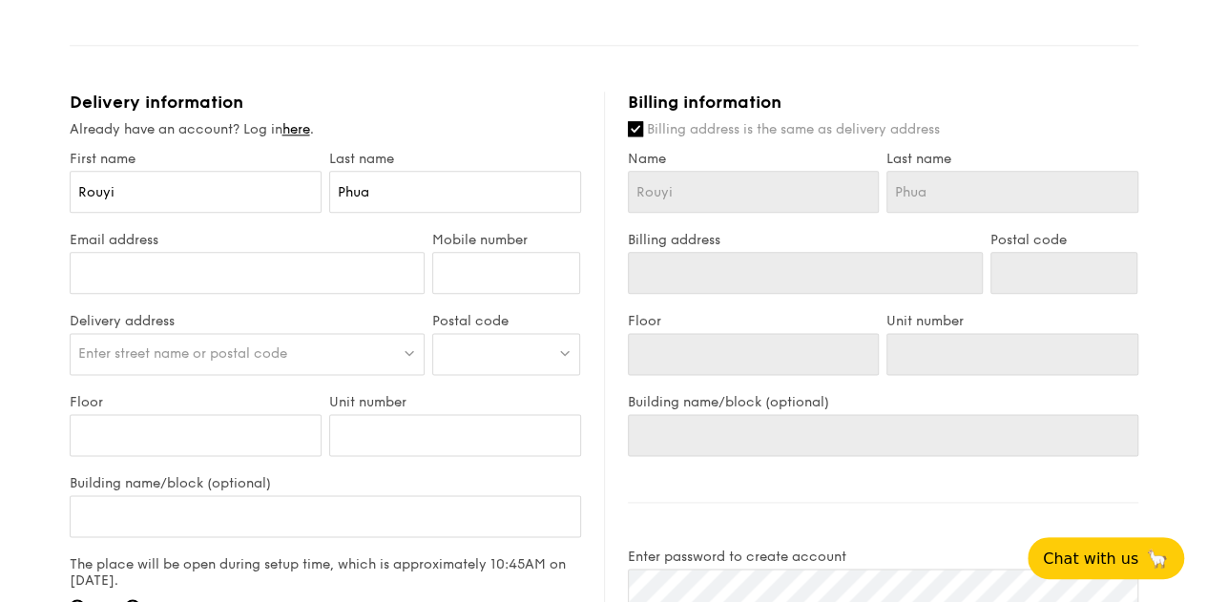 Image resolution: width=1207 pixels, height=602 pixels. What do you see at coordinates (247, 240) in the screenshot?
I see `label: Email address` at bounding box center [247, 240].